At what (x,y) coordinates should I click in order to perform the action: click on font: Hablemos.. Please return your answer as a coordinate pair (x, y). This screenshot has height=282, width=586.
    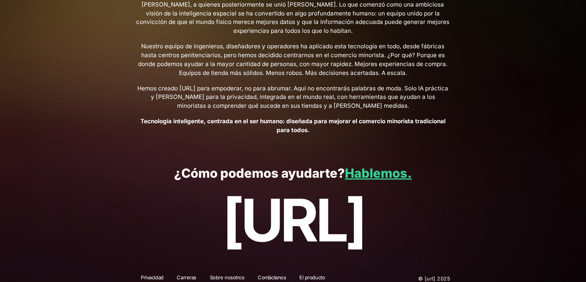
    Looking at the image, I should click on (378, 173).